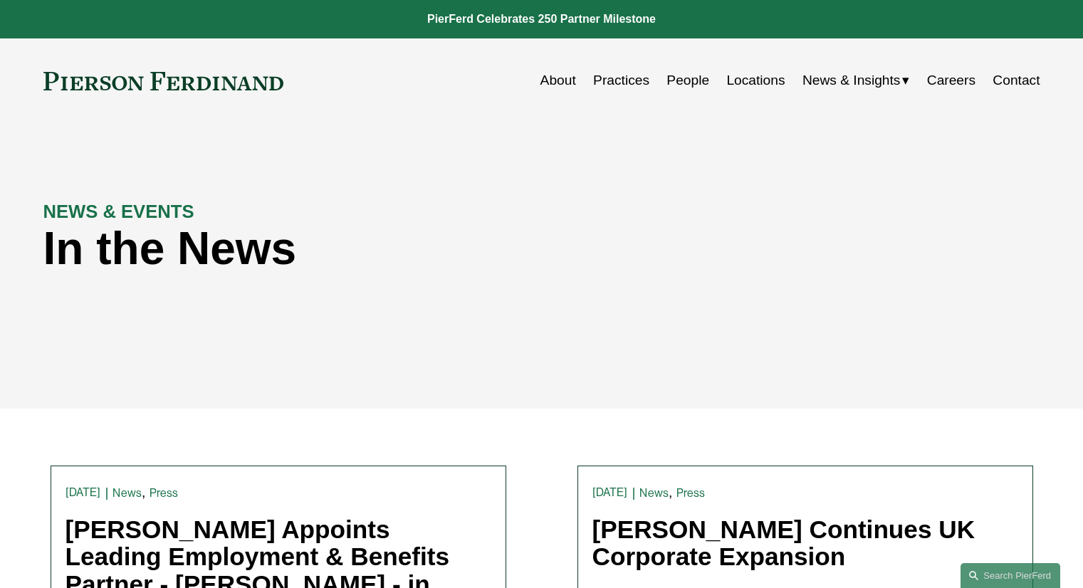 The width and height of the screenshot is (1083, 588). I want to click on a: folder dropdown, so click(856, 80).